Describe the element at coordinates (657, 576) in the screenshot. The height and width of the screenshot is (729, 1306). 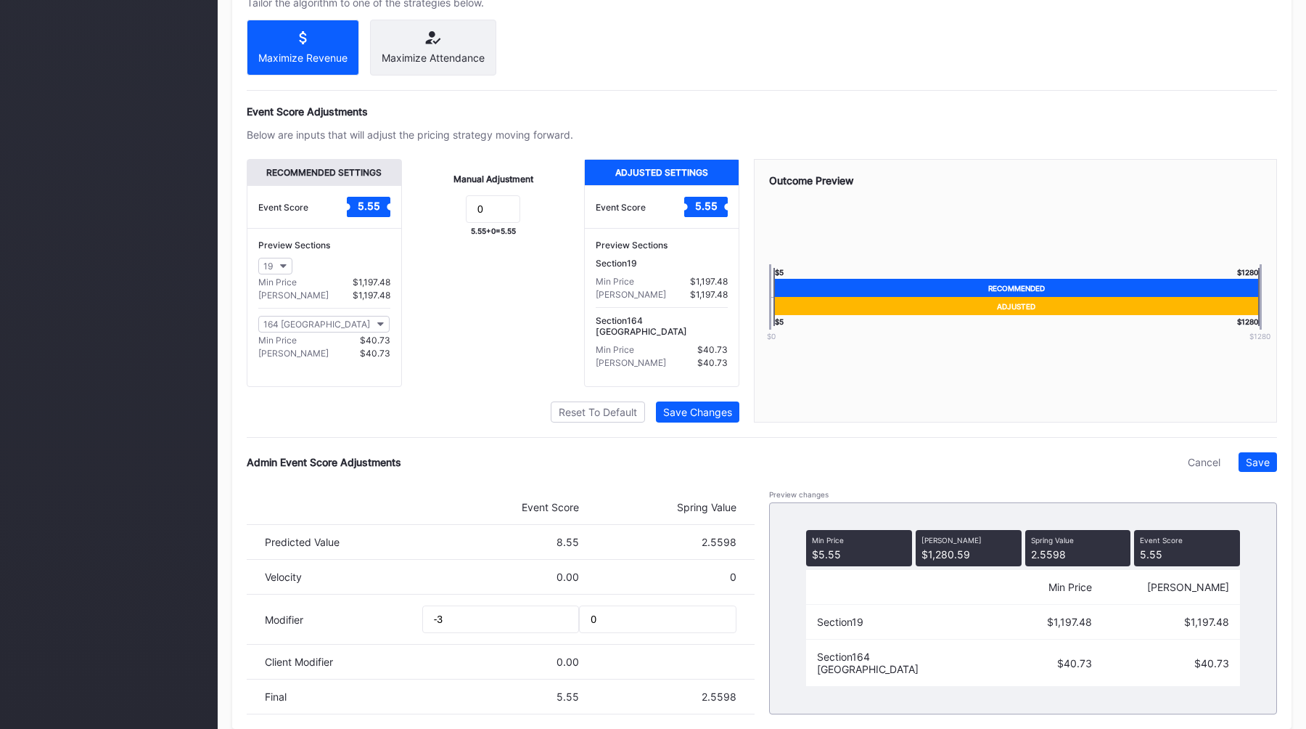
I see `div: 0` at that location.